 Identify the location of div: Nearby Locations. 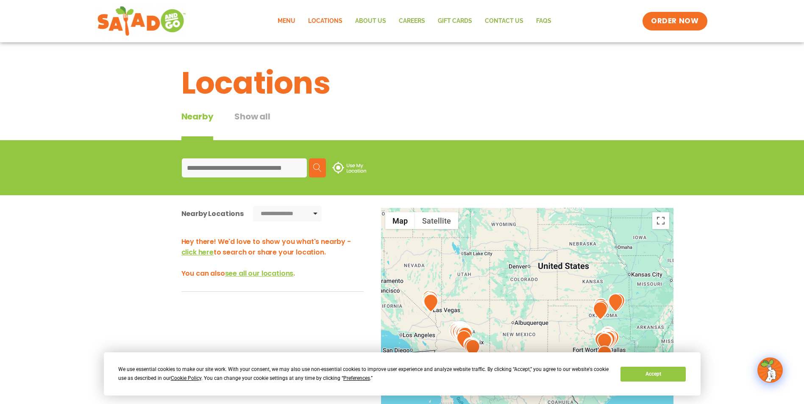
(212, 214).